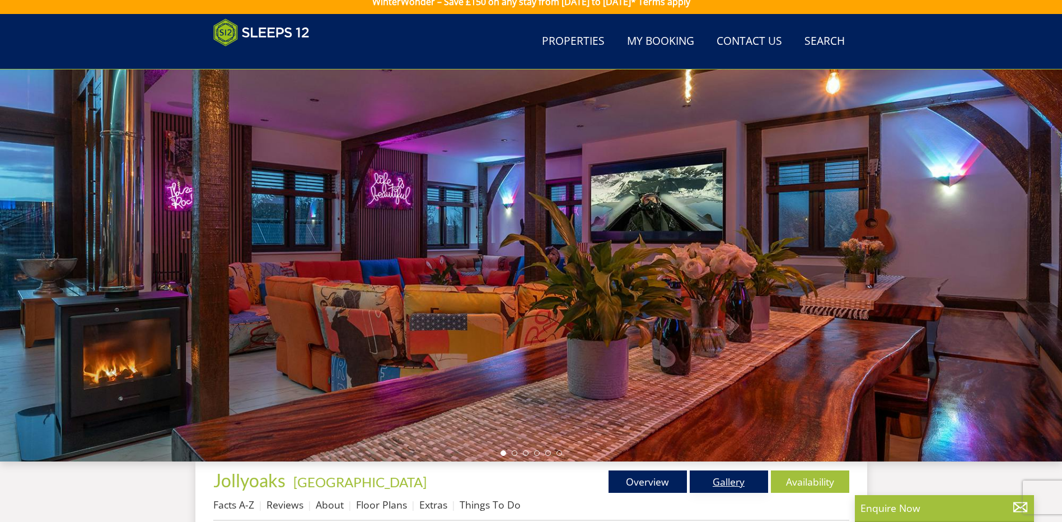  What do you see at coordinates (945, 508) in the screenshot?
I see `p: Enquire Now` at bounding box center [945, 508].